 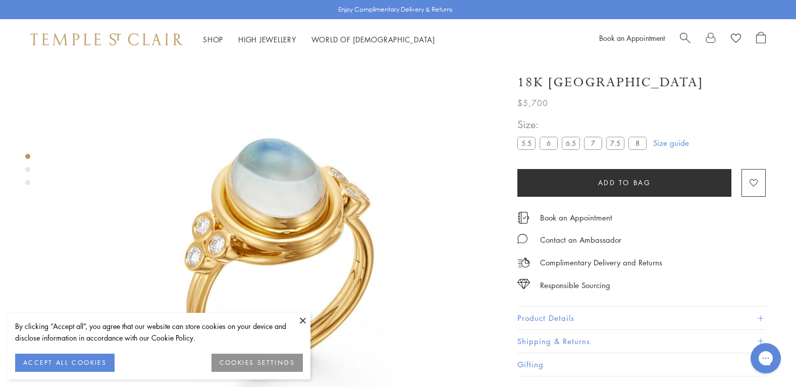 What do you see at coordinates (571, 143) in the screenshot?
I see `label: 6.5` at bounding box center [571, 143].